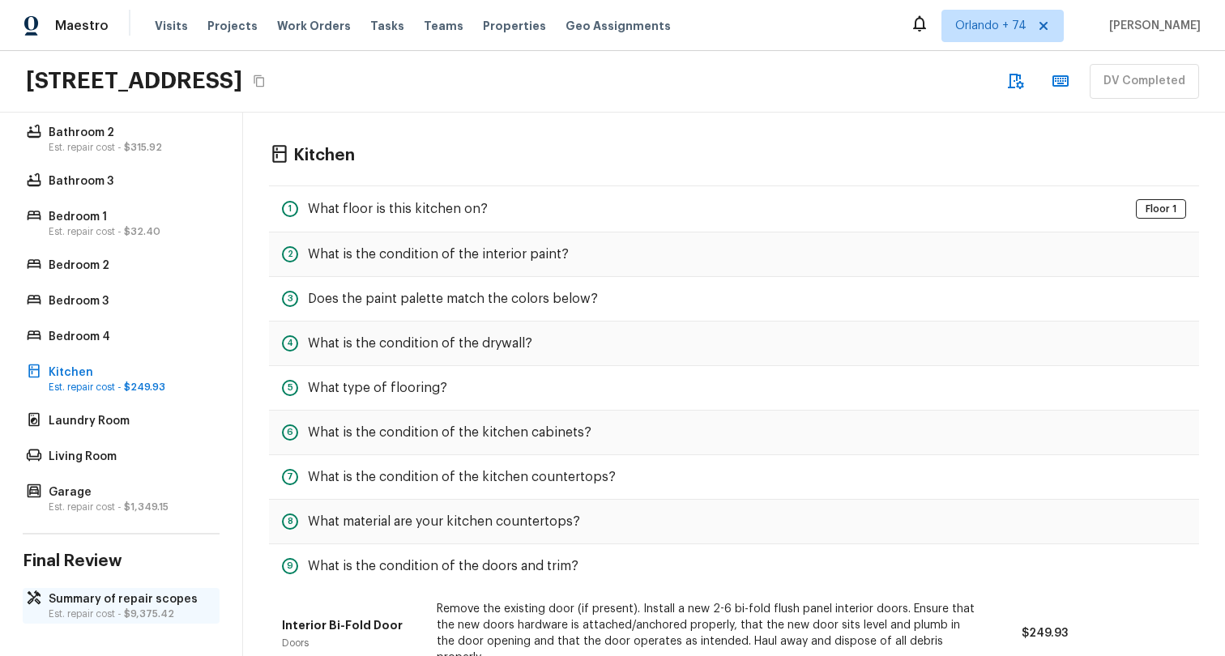 The width and height of the screenshot is (1225, 656). What do you see at coordinates (82, 26) in the screenshot?
I see `span: Maestro` at bounding box center [82, 26].